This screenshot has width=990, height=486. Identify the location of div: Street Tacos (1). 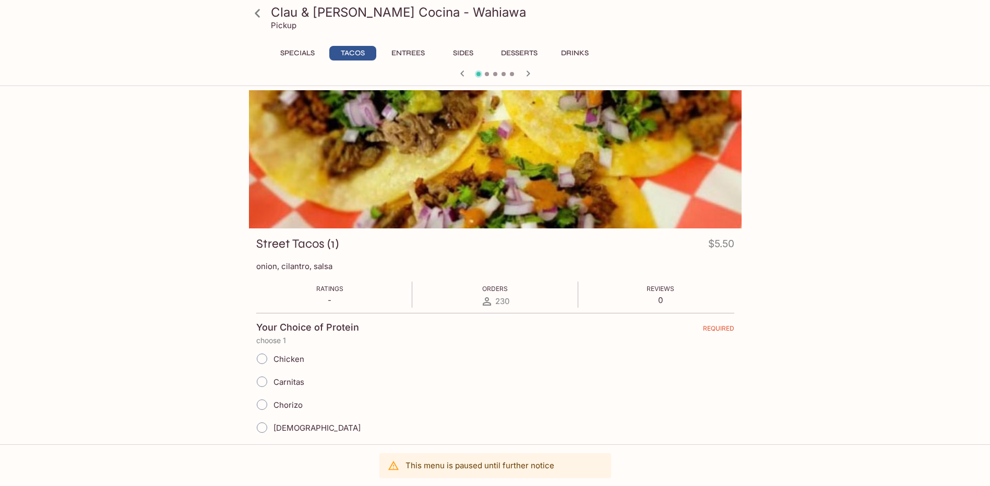
(495, 159).